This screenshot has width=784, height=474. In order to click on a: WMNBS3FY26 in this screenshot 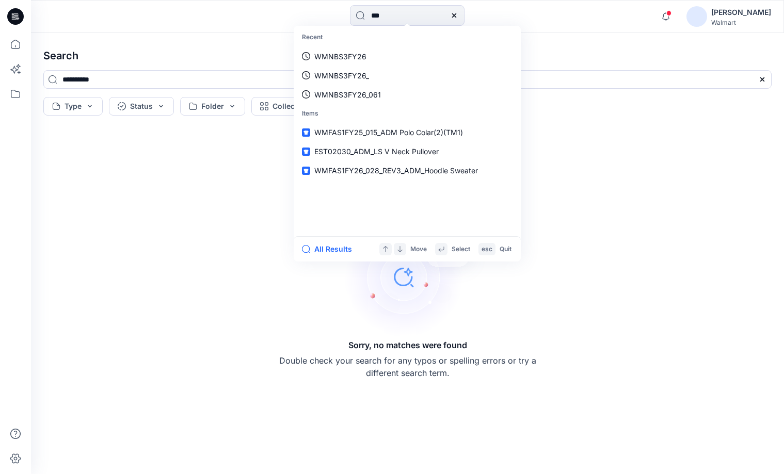, I will do `click(407, 56)`.